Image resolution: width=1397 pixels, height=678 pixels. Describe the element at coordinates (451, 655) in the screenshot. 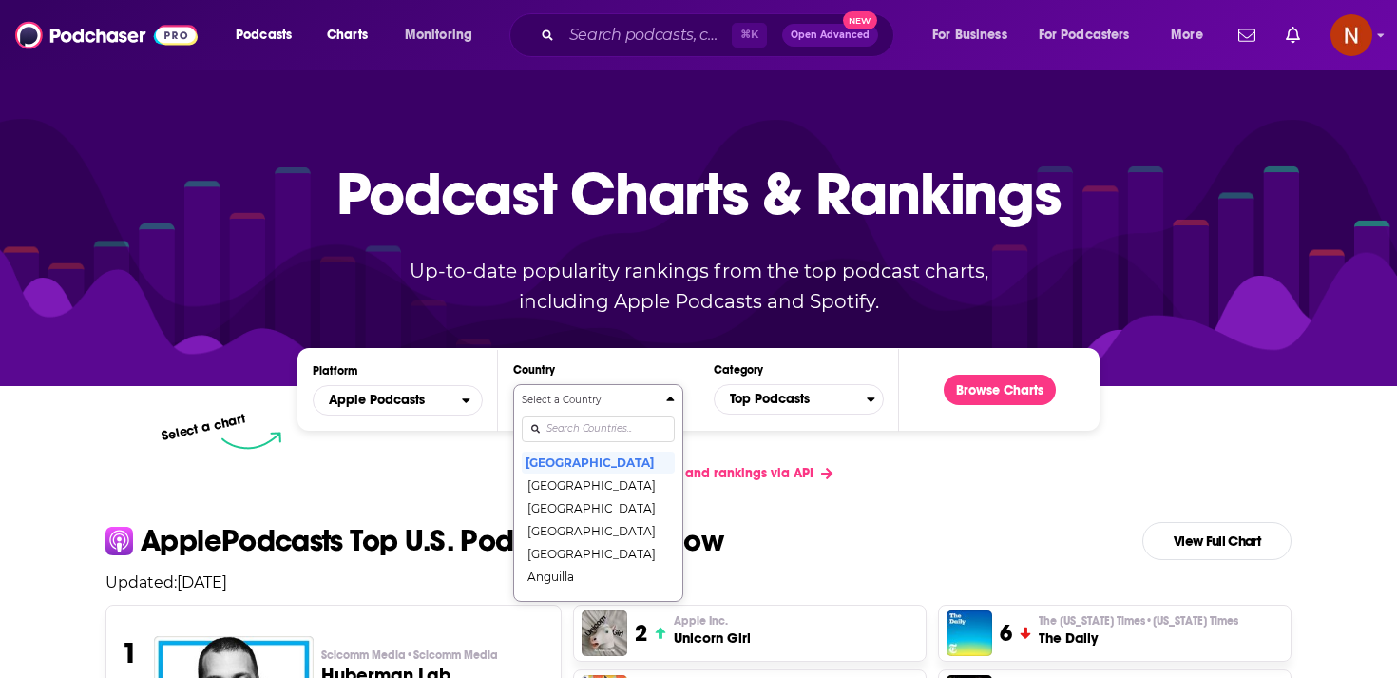

I see `span: • Scicomm Media` at that location.